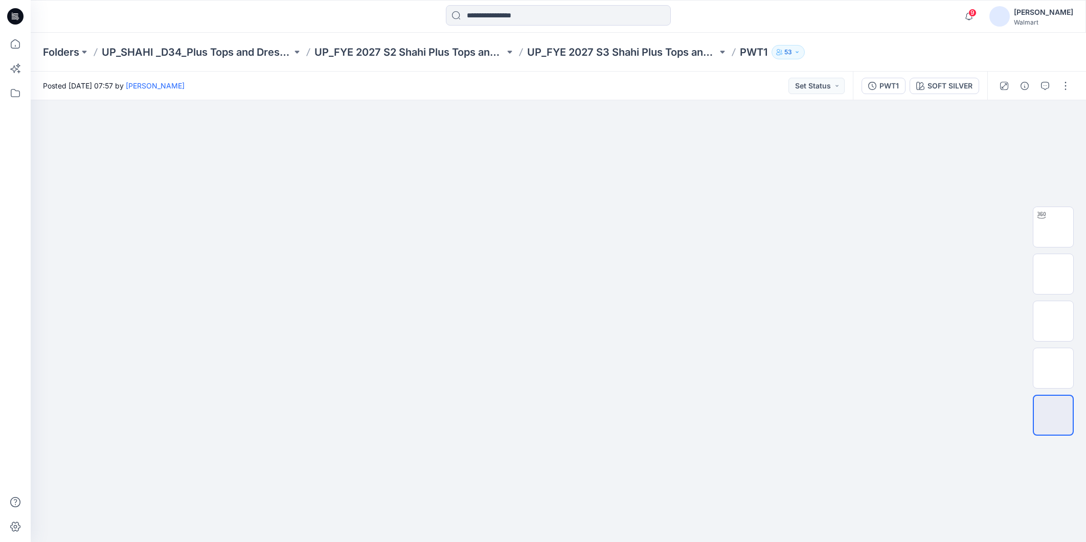 The width and height of the screenshot is (1086, 542). I want to click on span: 9, so click(972, 13).